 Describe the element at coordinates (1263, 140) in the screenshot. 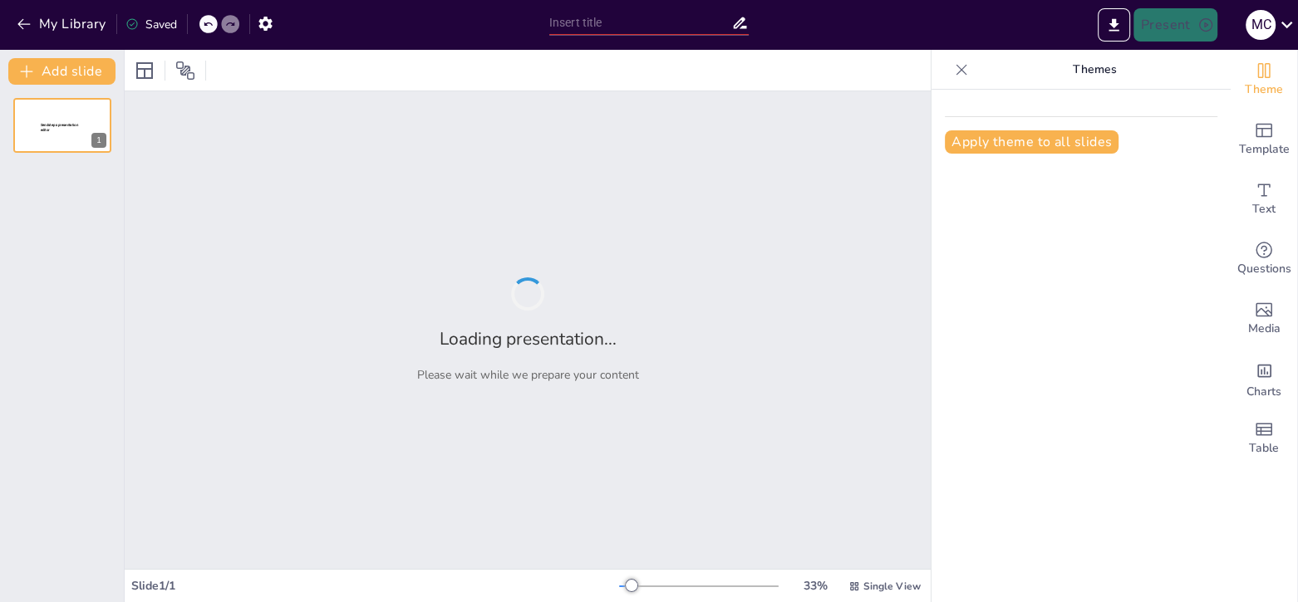

I see `div: Add ready made slides` at that location.